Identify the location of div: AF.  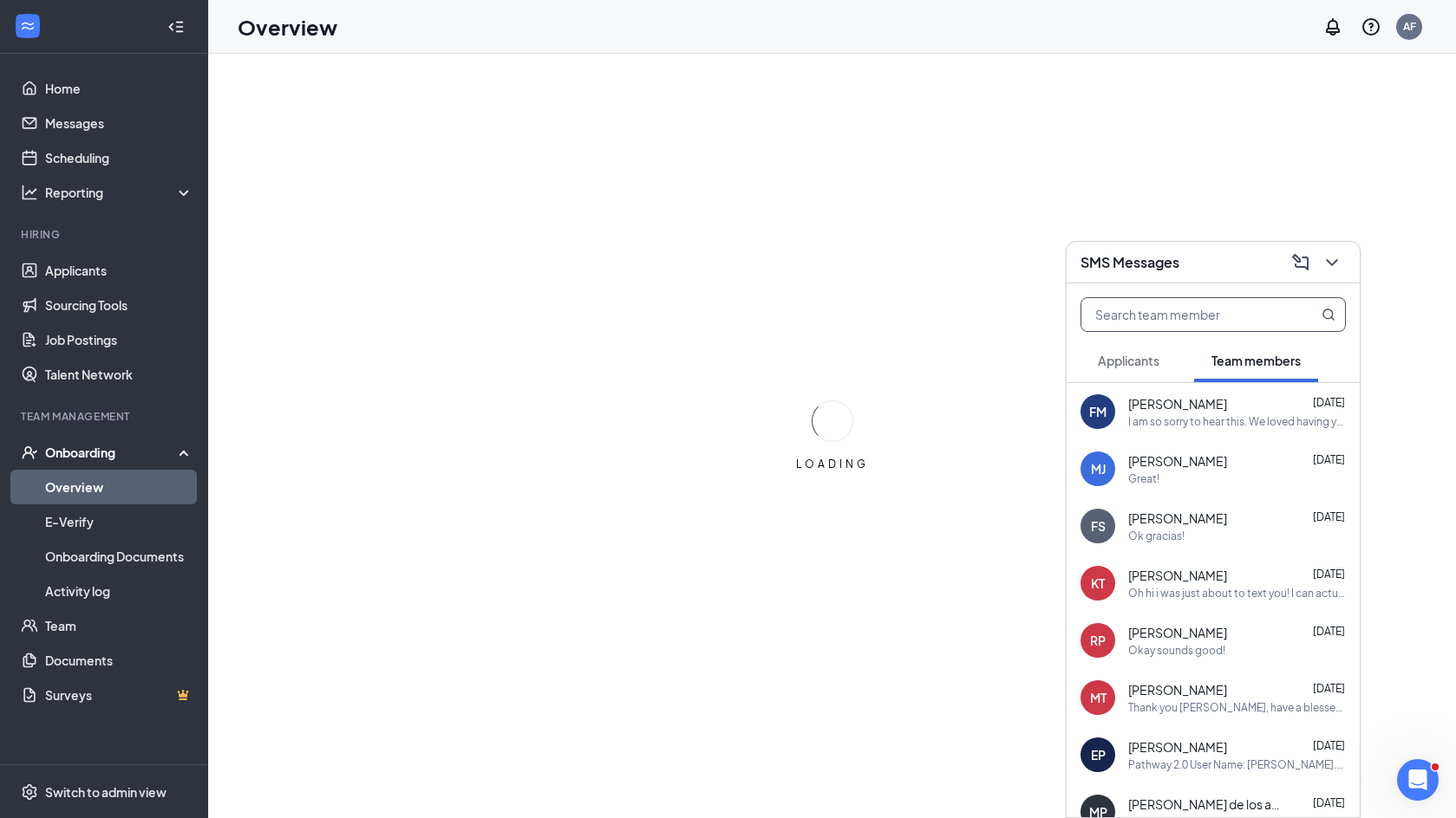
(1410, 26).